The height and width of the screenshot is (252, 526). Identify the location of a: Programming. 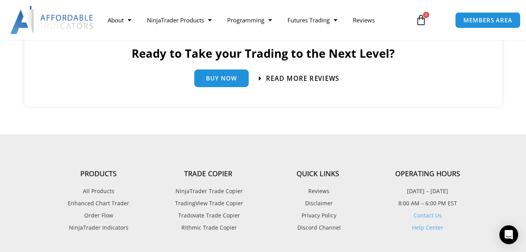
(250, 20).